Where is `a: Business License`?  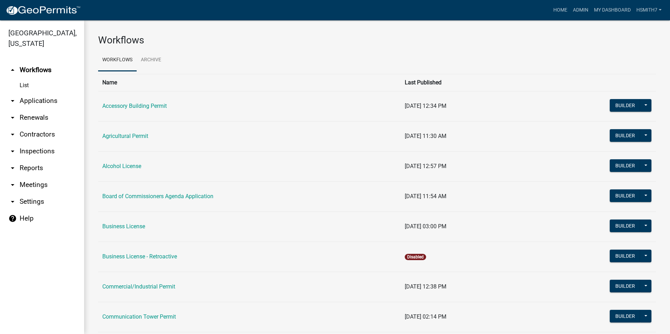 a: Business License is located at coordinates (124, 226).